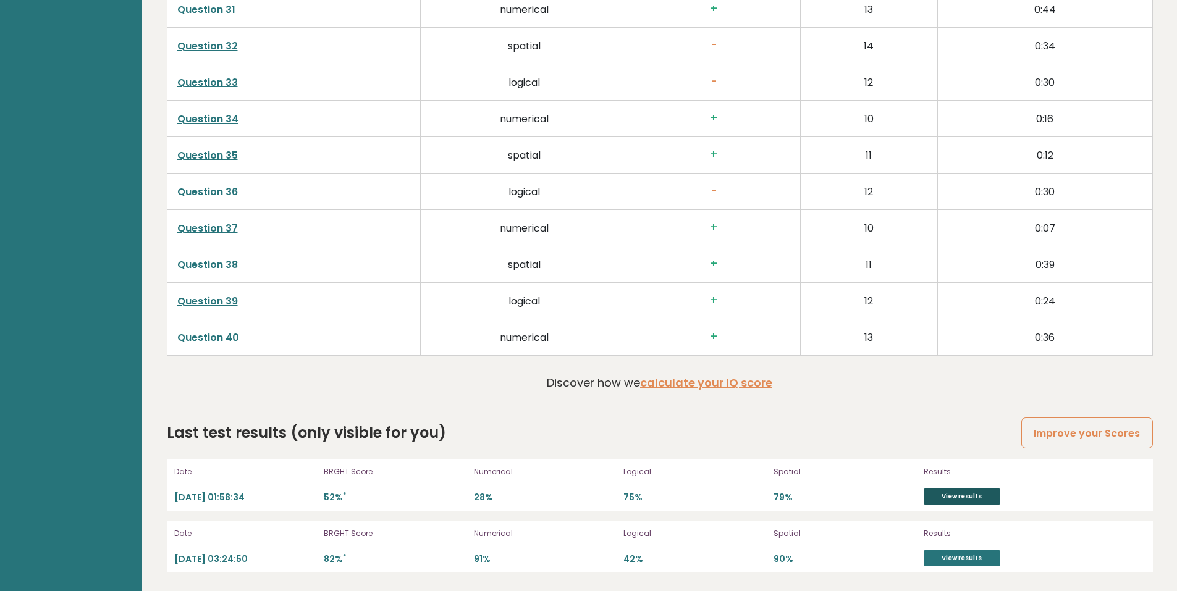 The width and height of the screenshot is (1177, 591). I want to click on td: 0:12, so click(1045, 155).